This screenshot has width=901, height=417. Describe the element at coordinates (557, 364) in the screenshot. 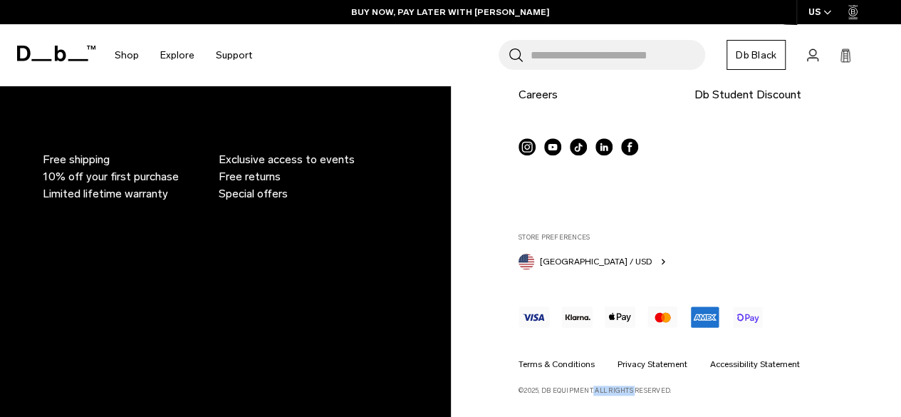

I see `a: Terms & Conditions` at that location.